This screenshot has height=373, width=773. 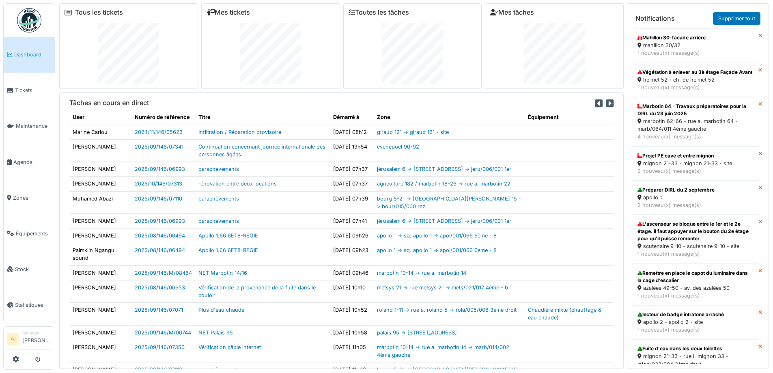 I want to click on a: Stock, so click(x=29, y=269).